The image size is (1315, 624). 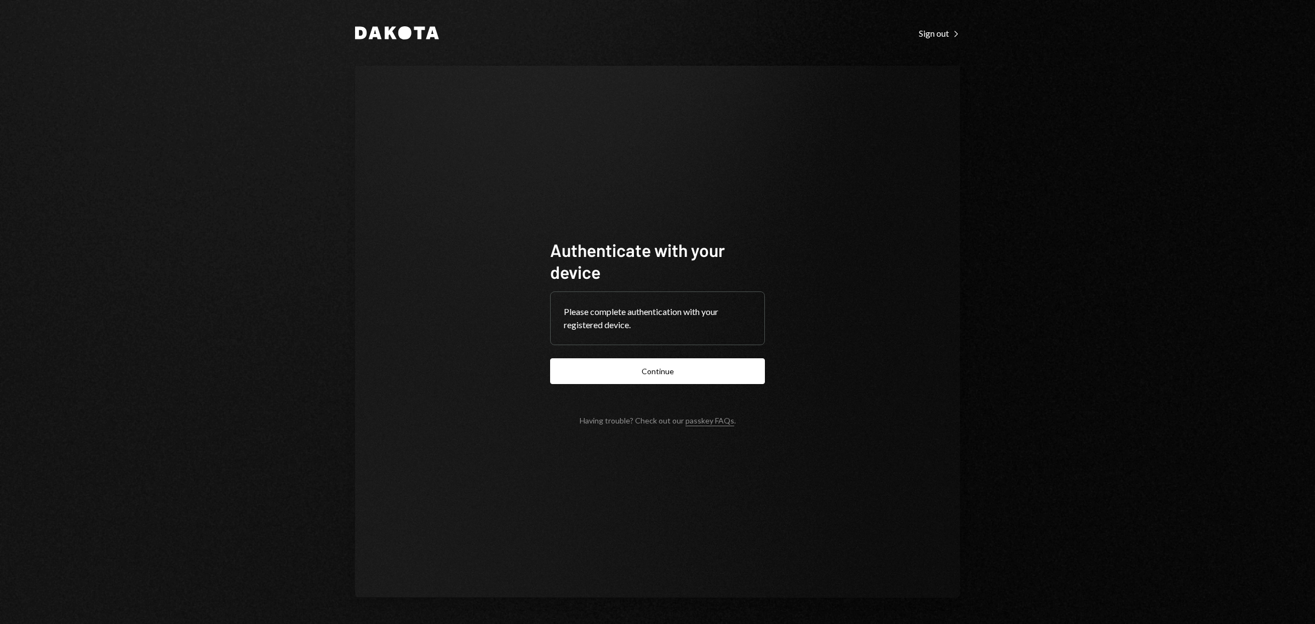 I want to click on h1: Authenticate with your device, so click(x=658, y=261).